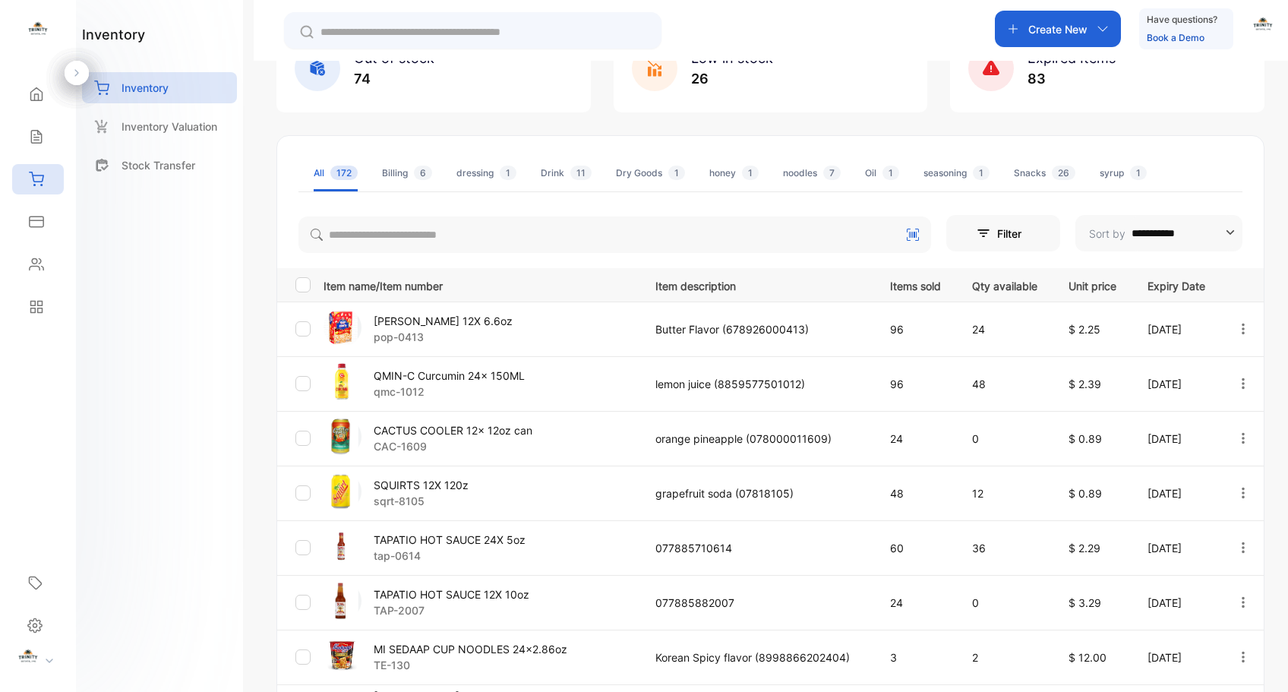 The width and height of the screenshot is (1288, 692). I want to click on span: $ 2.29, so click(1084, 547).